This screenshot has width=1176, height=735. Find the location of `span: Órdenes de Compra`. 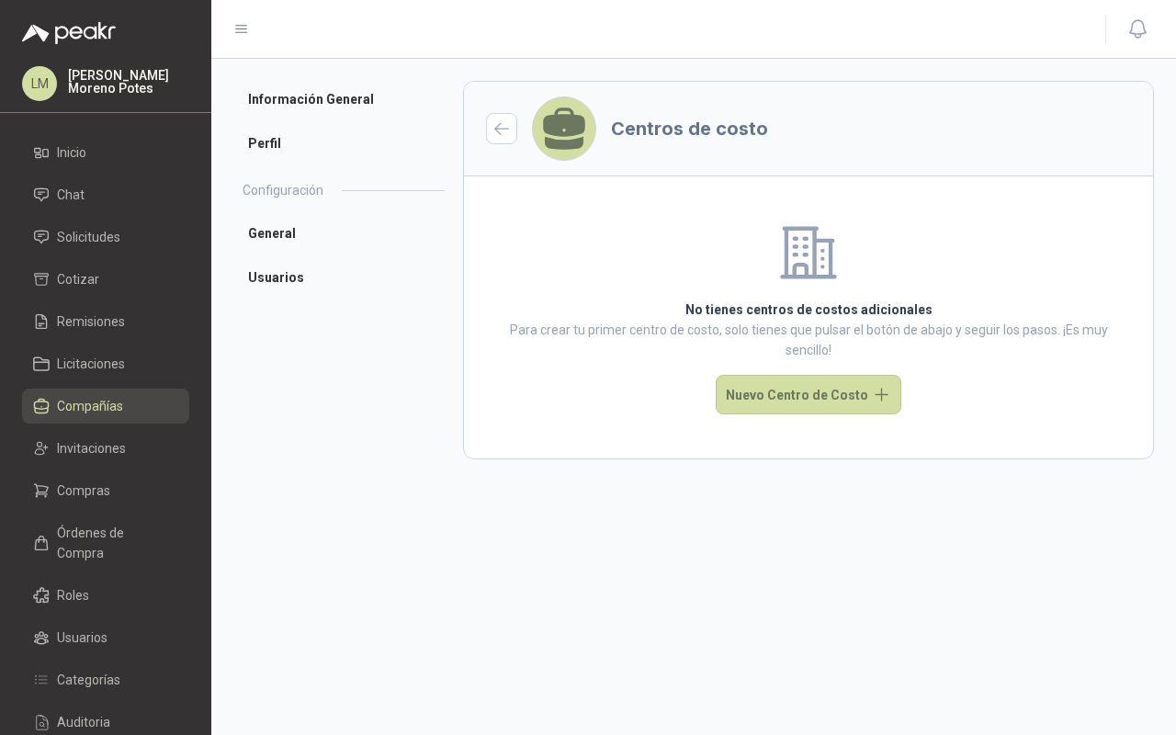

span: Órdenes de Compra is located at coordinates (114, 543).